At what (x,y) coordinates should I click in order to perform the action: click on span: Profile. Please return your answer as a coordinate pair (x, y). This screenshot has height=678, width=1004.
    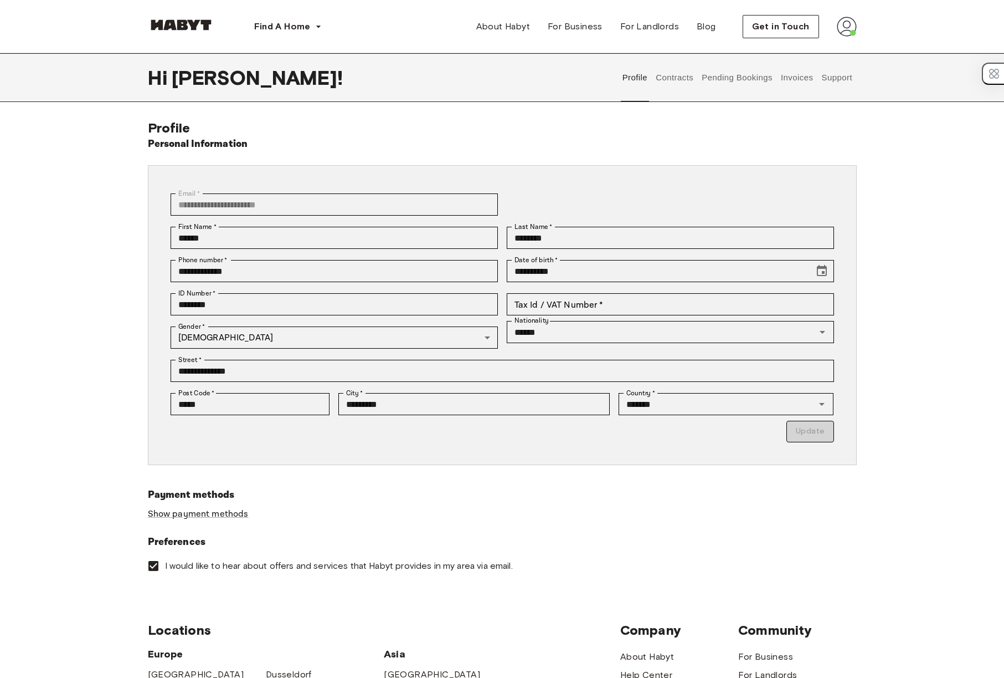
    Looking at the image, I should click on (169, 127).